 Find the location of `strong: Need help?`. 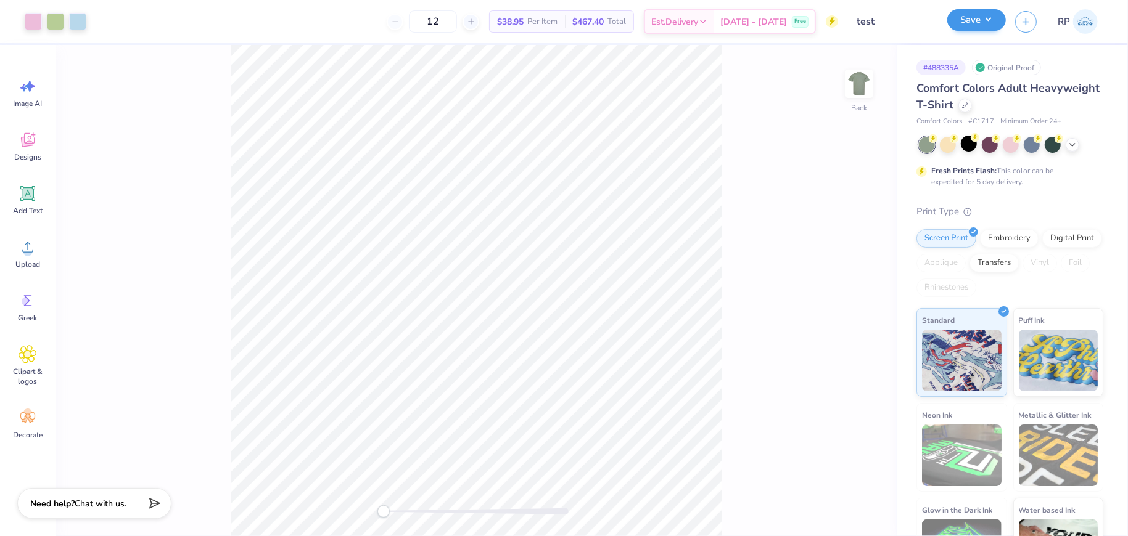

strong: Need help? is located at coordinates (52, 504).